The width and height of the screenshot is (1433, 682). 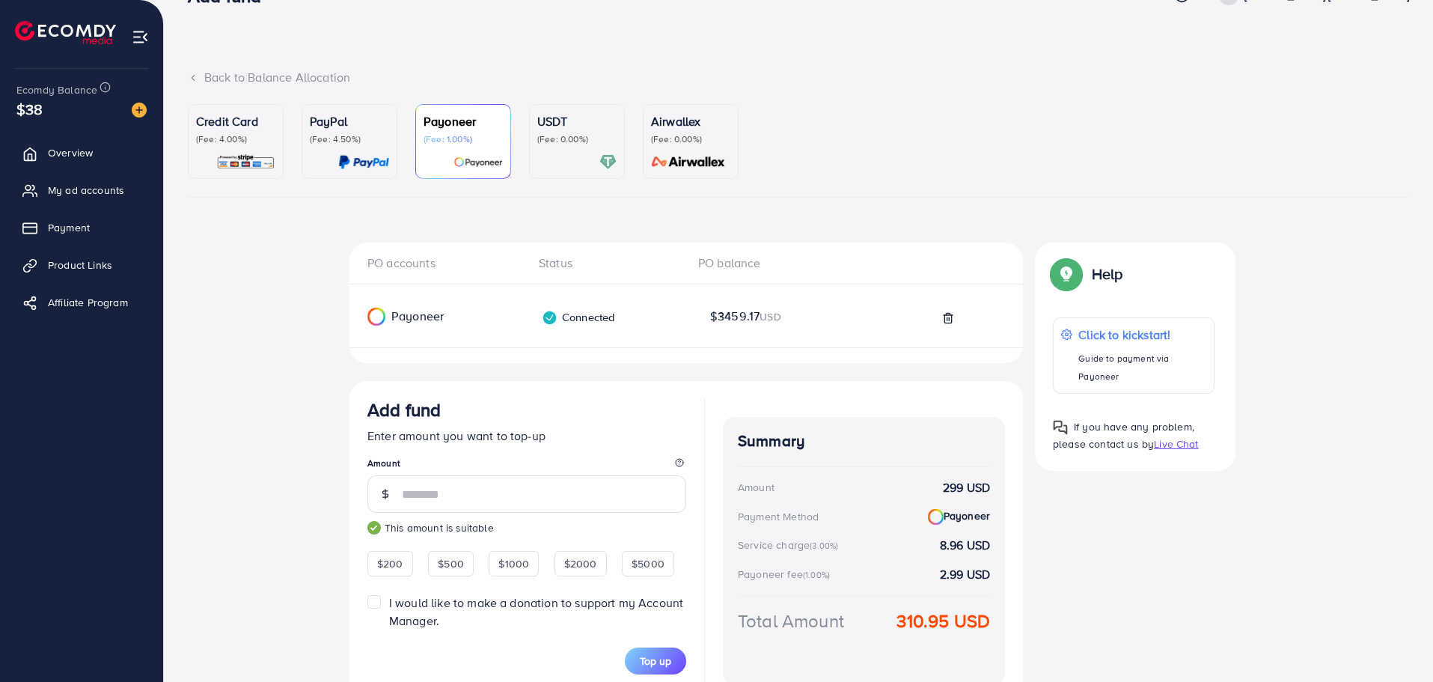 I want to click on img: guide, so click(x=374, y=528).